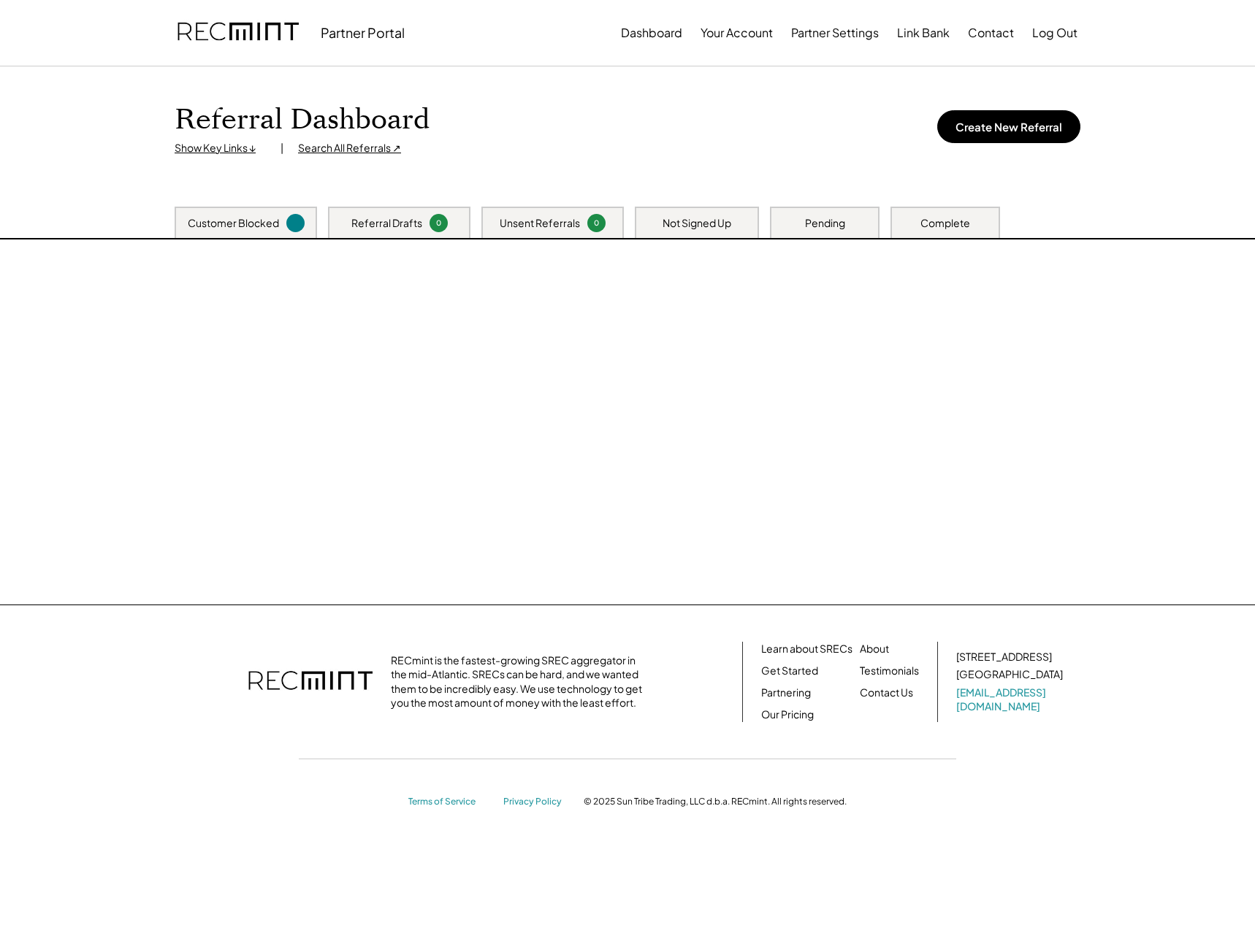 Image resolution: width=1255 pixels, height=952 pixels. What do you see at coordinates (835, 33) in the screenshot?
I see `button: Partner Settings` at bounding box center [835, 33].